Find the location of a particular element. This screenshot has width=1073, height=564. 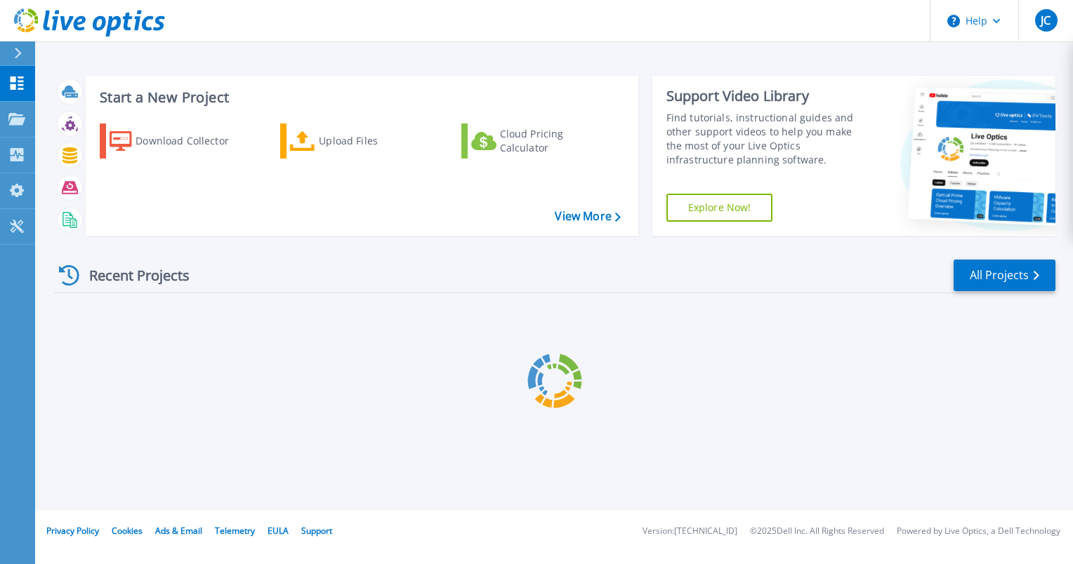

span: JC is located at coordinates (1045, 20).